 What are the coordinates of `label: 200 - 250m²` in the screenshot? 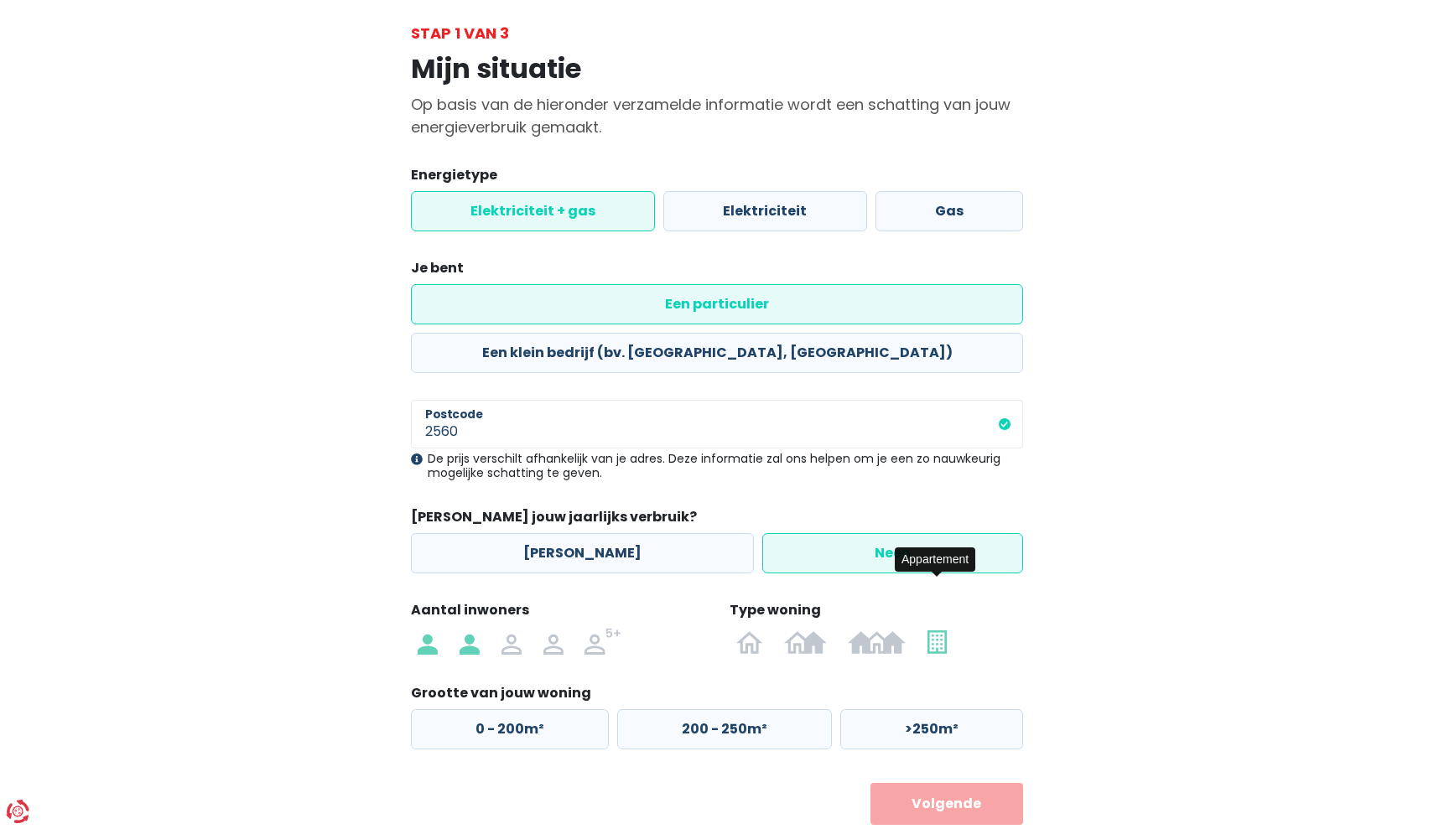 It's located at (725, 730).